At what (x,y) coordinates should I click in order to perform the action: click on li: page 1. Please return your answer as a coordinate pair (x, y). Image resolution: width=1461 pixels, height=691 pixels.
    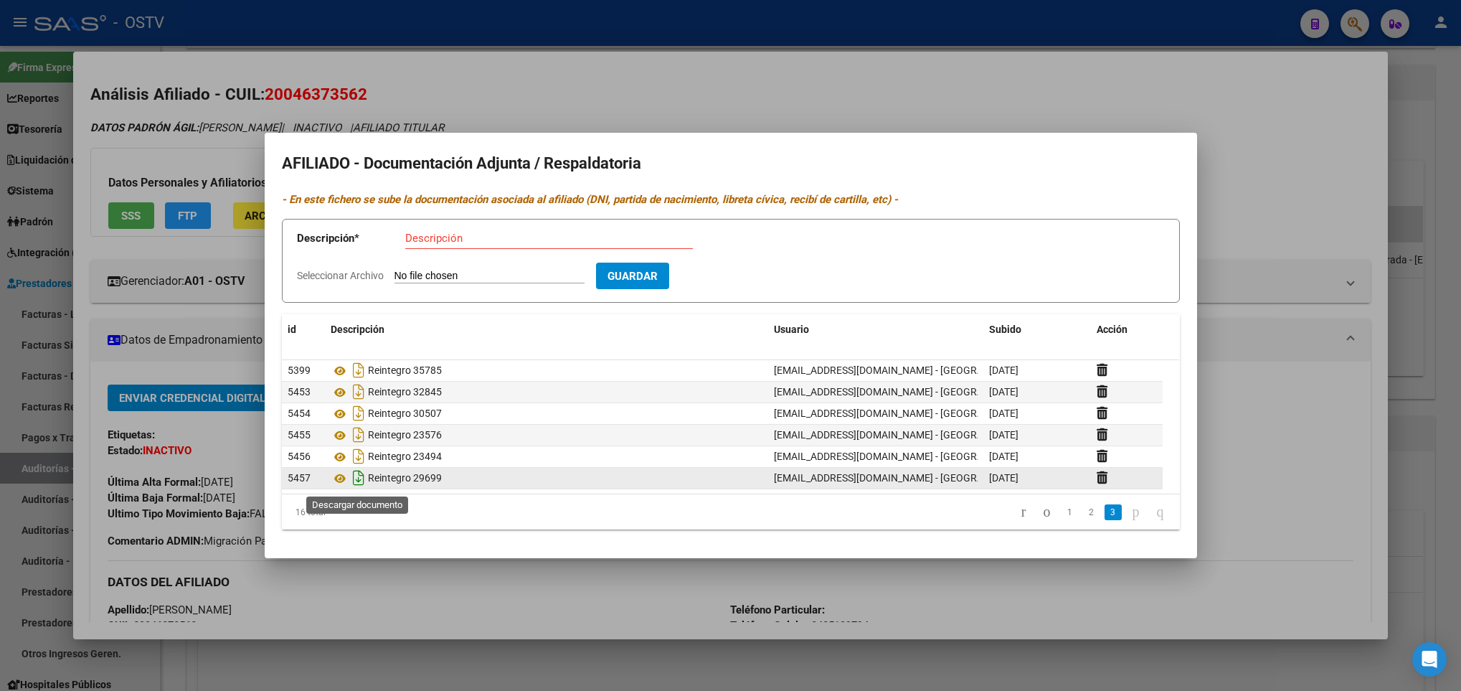
    Looking at the image, I should click on (1070, 512).